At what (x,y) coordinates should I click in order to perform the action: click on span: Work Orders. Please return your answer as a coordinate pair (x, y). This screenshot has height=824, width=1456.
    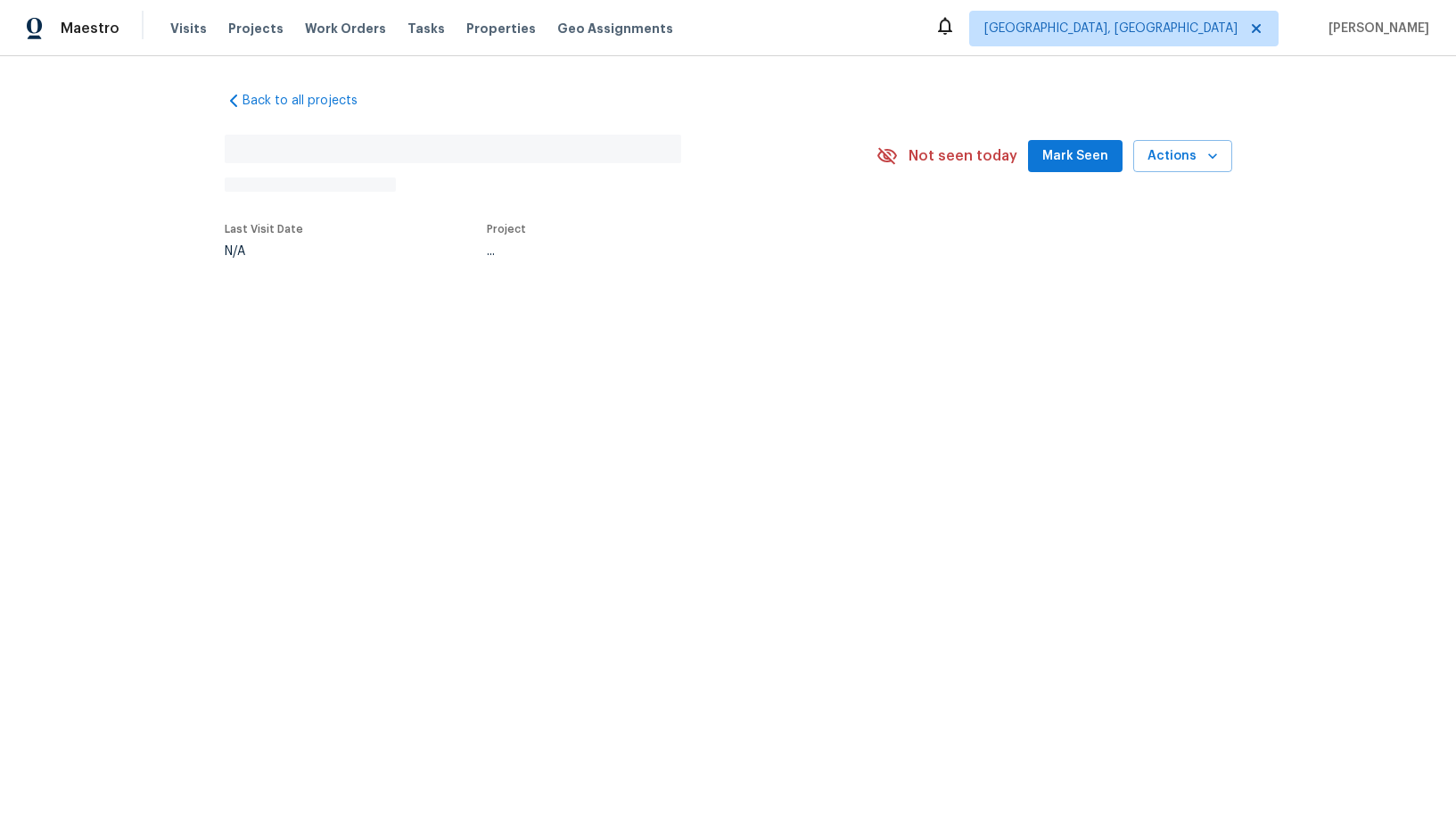
    Looking at the image, I should click on (345, 29).